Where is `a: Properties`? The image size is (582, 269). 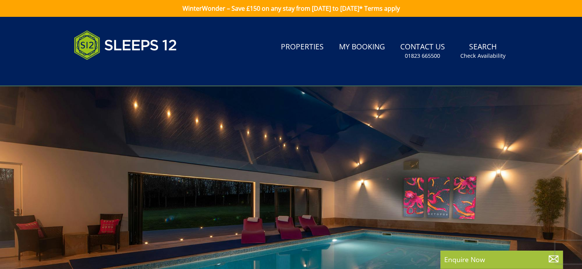
a: Properties is located at coordinates (302, 47).